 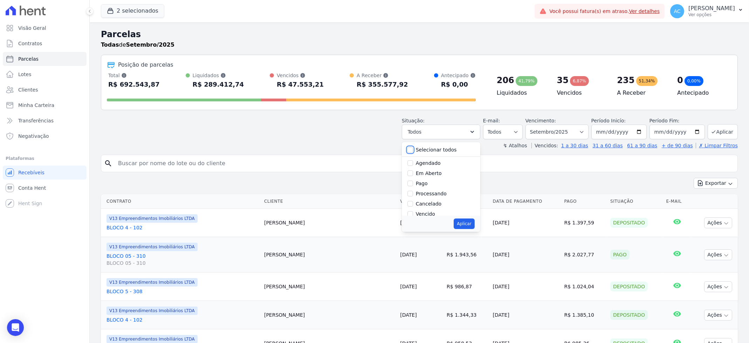 What do you see at coordinates (491, 120) in the screenshot?
I see `label: E-mail:` at bounding box center [491, 120].